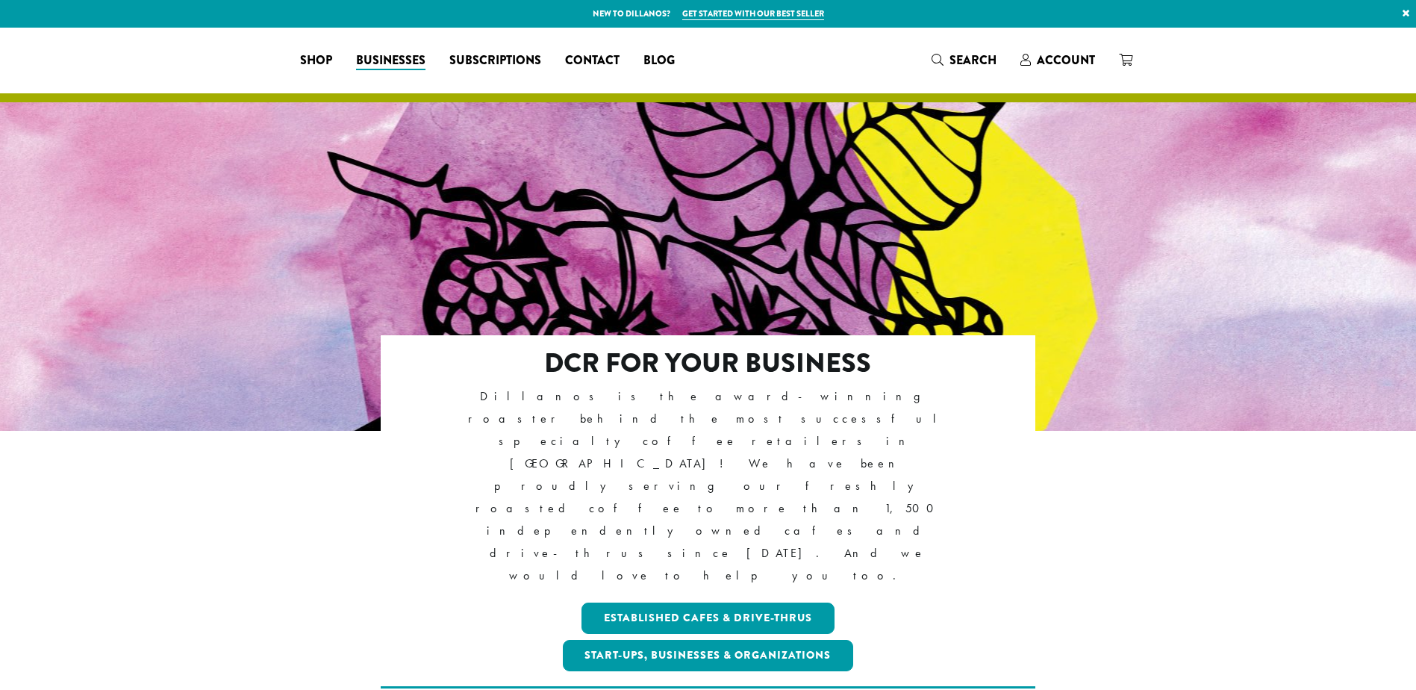 The image size is (1416, 690). What do you see at coordinates (964, 60) in the screenshot?
I see `a: Search` at bounding box center [964, 60].